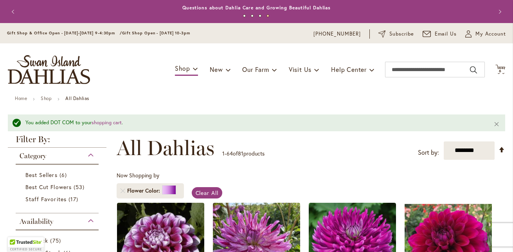  I want to click on a: store logo, so click(49, 70).